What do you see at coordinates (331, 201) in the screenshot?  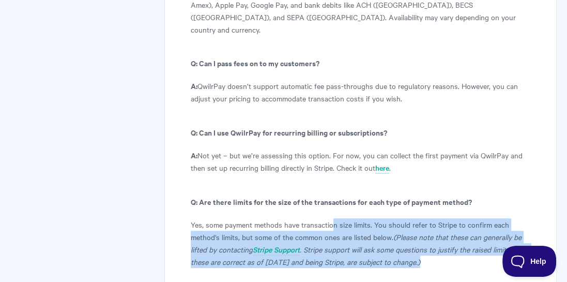 I see `strong: Q: Are there limits for the size of the transactions for each type of payment method?` at bounding box center [331, 201].